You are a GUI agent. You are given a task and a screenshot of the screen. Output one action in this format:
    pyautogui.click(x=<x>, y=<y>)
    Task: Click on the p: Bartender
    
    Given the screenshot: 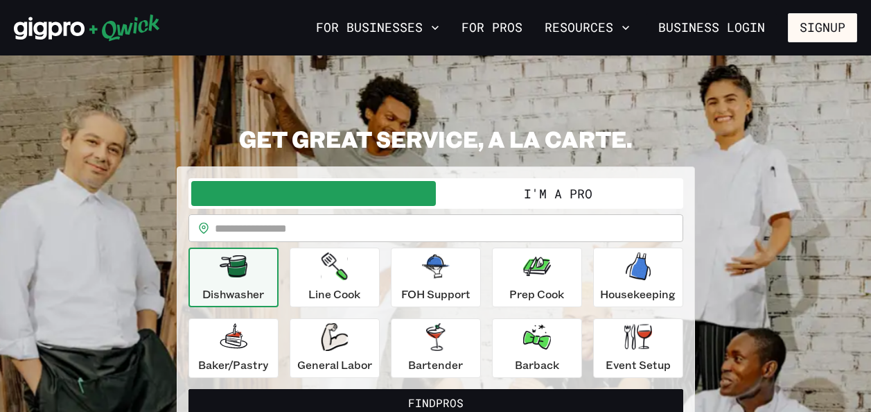 What is the action you would take?
    pyautogui.click(x=435, y=365)
    